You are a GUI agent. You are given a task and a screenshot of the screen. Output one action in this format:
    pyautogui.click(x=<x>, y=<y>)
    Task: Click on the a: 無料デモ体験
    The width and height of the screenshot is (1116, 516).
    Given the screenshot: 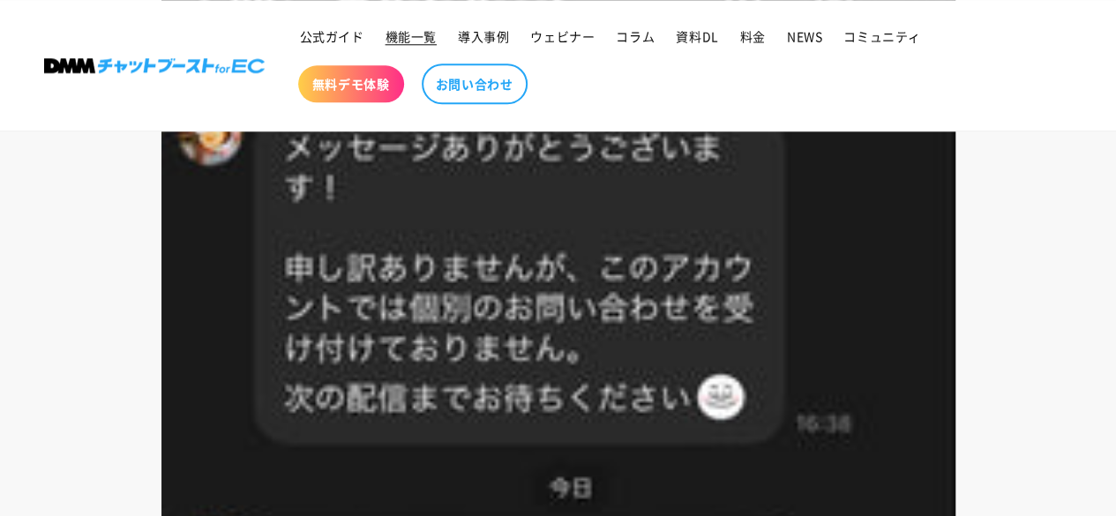 What is the action you would take?
    pyautogui.click(x=351, y=84)
    